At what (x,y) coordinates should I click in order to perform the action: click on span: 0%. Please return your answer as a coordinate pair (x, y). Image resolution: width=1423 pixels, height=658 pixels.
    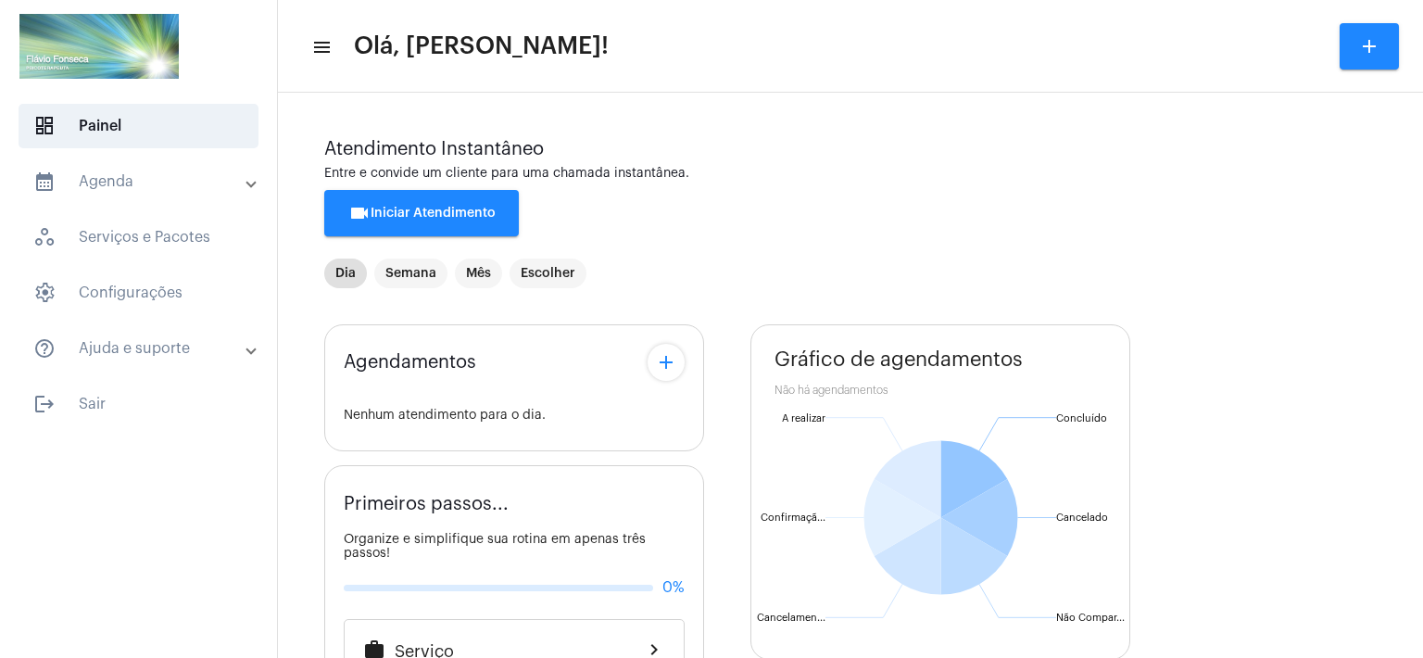
    Looking at the image, I should click on (674, 588).